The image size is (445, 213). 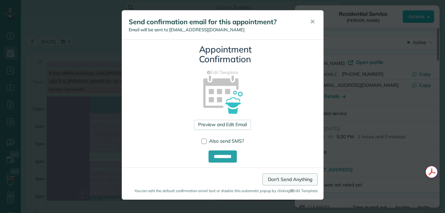 I want to click on h3: Appointment Confirmation, so click(x=223, y=54).